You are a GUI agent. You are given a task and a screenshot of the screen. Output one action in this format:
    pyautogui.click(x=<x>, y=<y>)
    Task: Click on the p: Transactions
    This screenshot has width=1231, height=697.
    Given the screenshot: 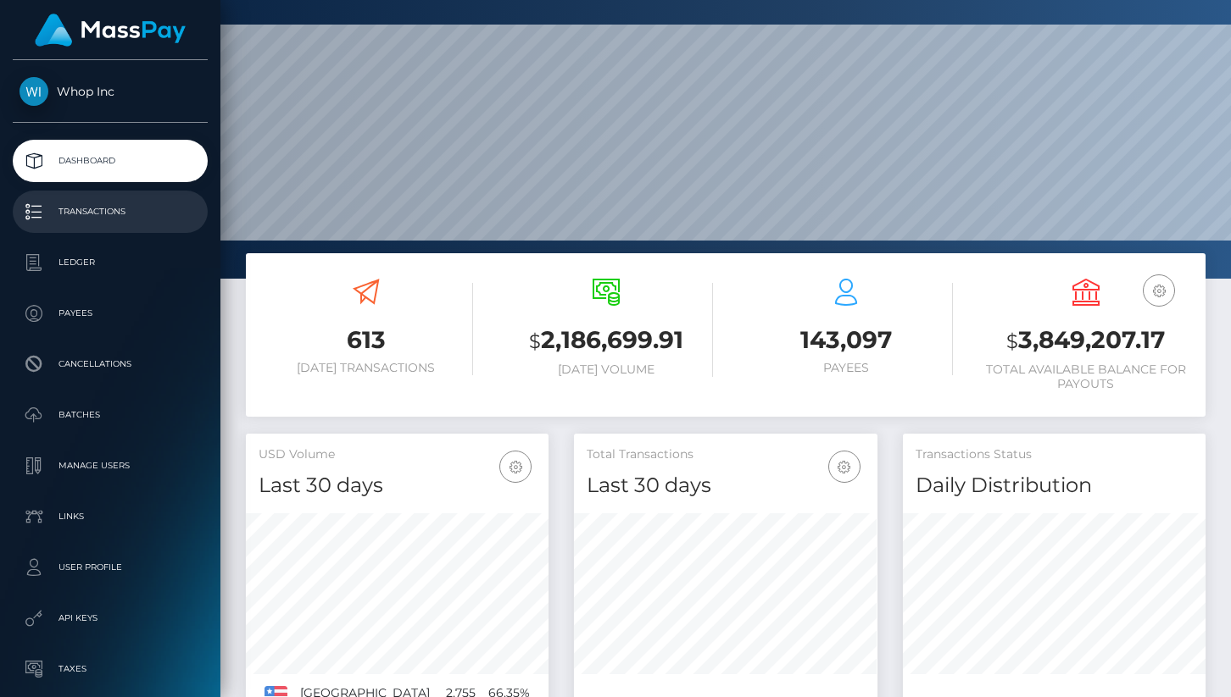 What is the action you would take?
    pyautogui.click(x=110, y=212)
    